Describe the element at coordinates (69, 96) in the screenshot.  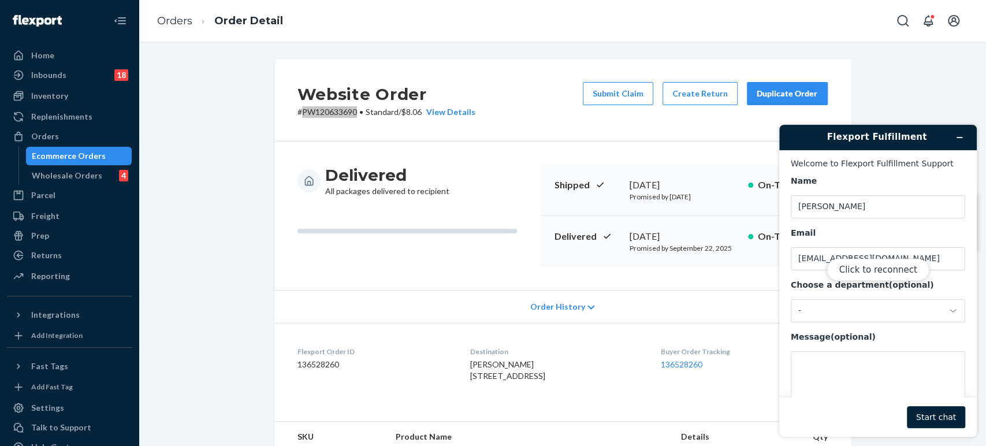
I see `a: Inventory` at that location.